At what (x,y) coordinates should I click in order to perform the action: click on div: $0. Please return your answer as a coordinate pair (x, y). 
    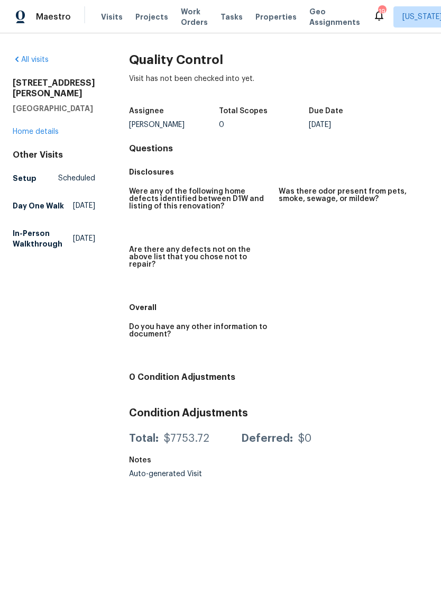
    Looking at the image, I should click on (305, 439).